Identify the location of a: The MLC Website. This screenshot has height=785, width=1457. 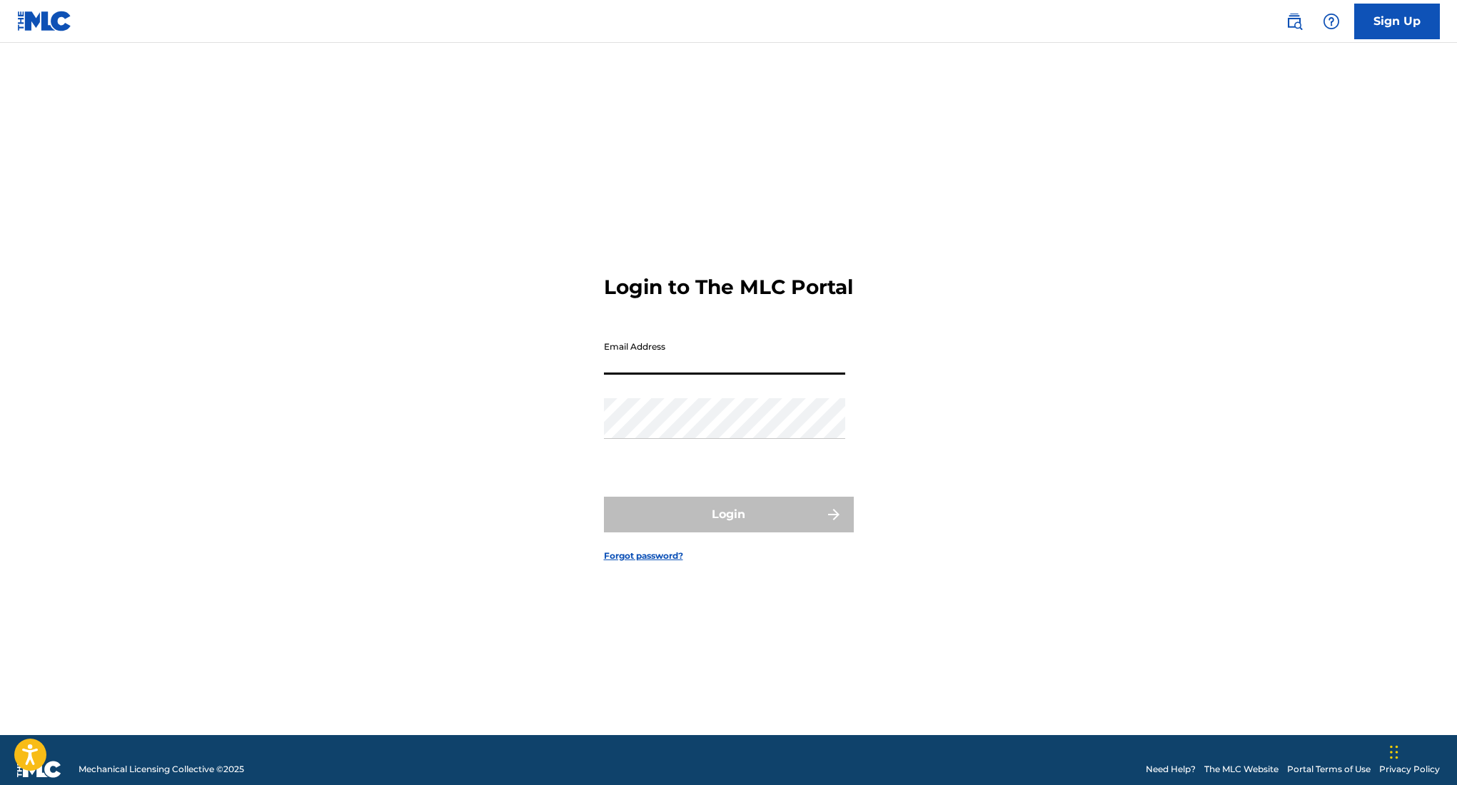
(1241, 769).